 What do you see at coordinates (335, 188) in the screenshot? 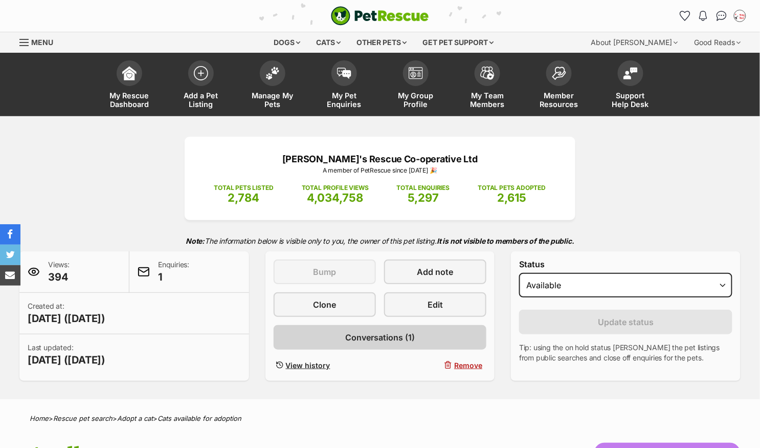
I see `p: TOTAL PROFILE VIEWS` at bounding box center [335, 188].